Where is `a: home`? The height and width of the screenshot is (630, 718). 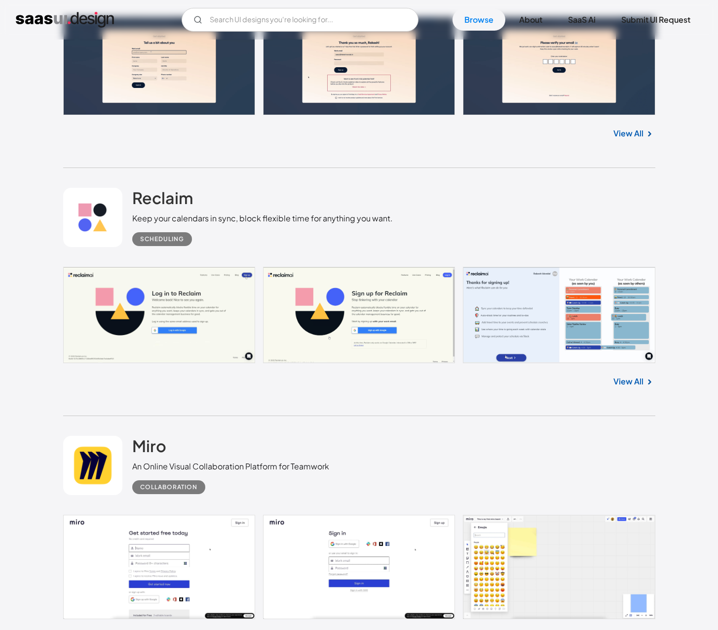
a: home is located at coordinates (65, 20).